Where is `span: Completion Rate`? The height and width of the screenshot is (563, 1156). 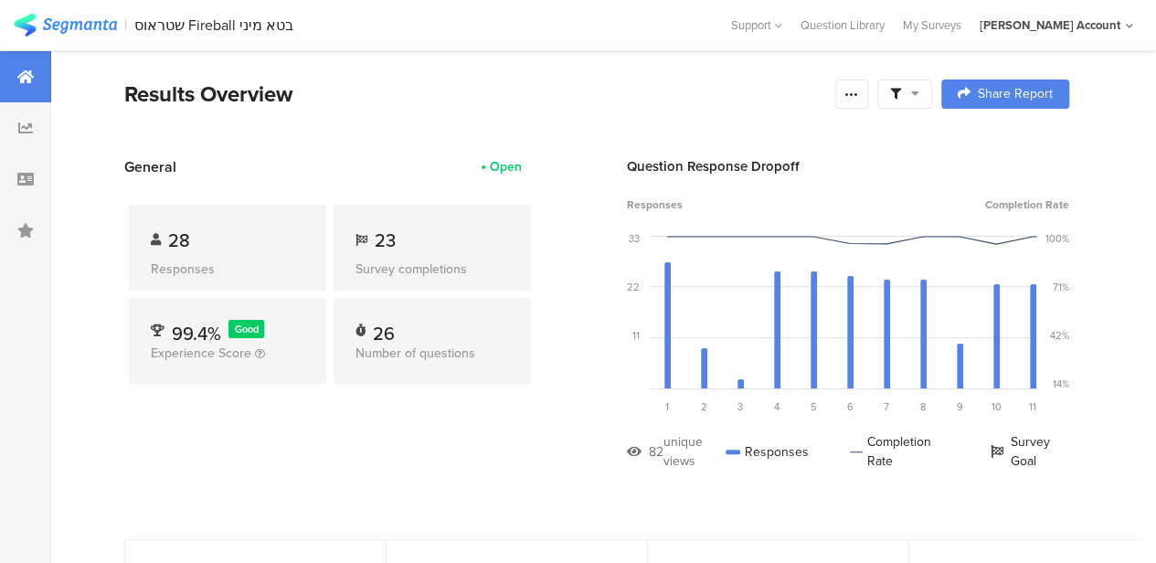 span: Completion Rate is located at coordinates (1027, 205).